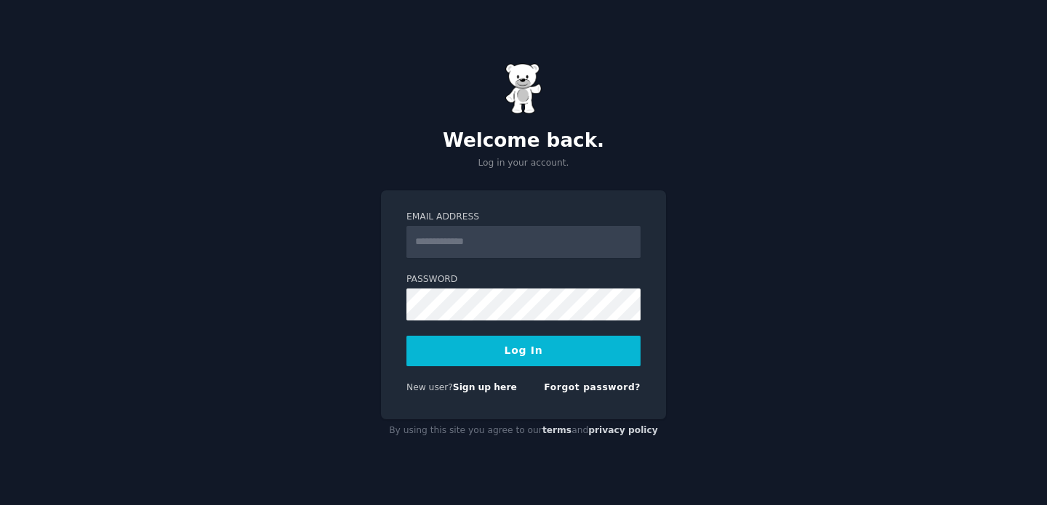  Describe the element at coordinates (524, 351) in the screenshot. I see `button: Log In` at that location.